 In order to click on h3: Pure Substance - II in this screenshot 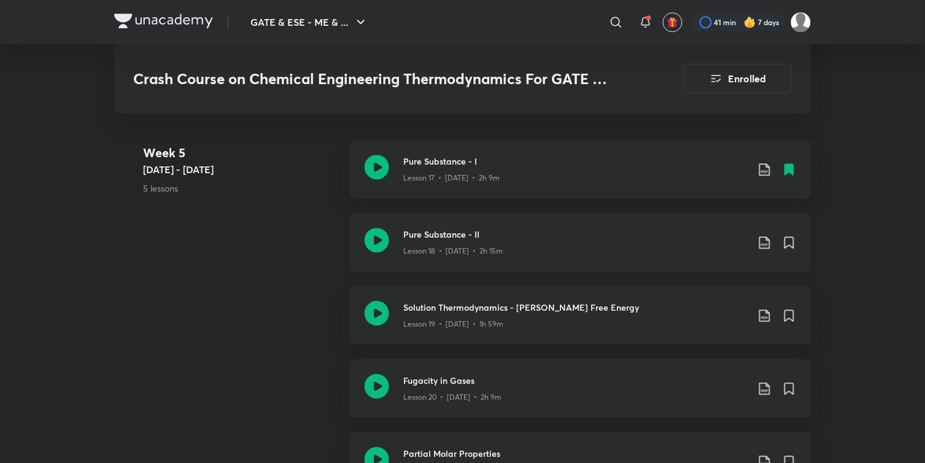, I will do `click(576, 234)`.